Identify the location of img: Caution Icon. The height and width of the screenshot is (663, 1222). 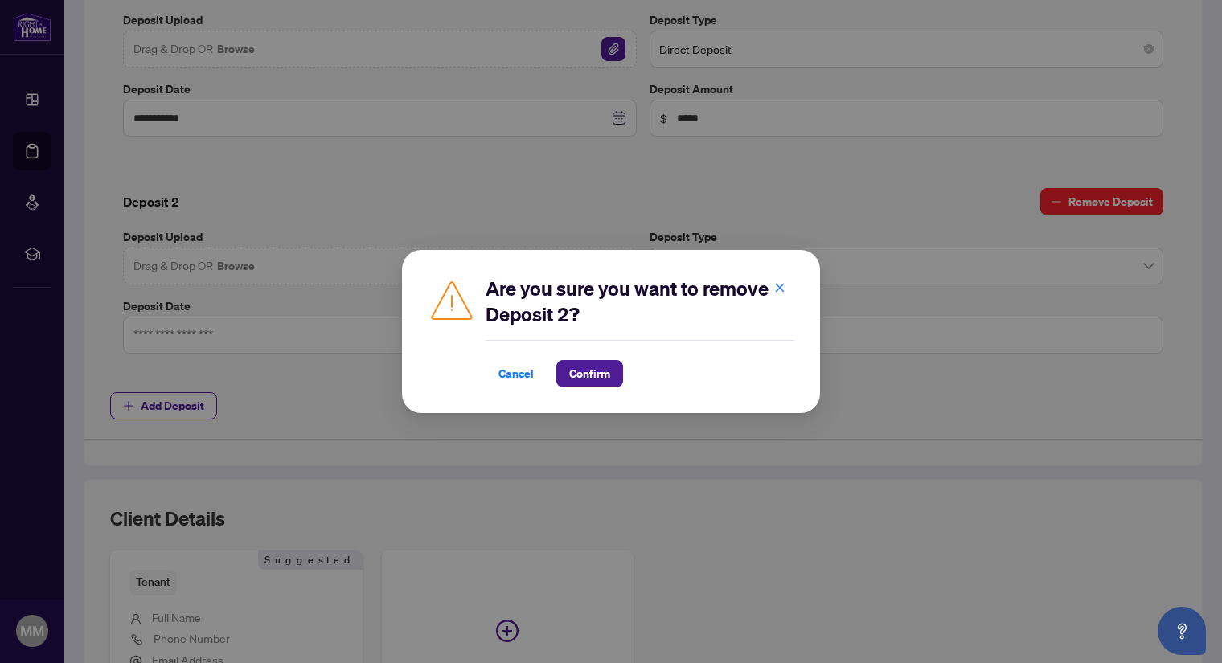
(452, 300).